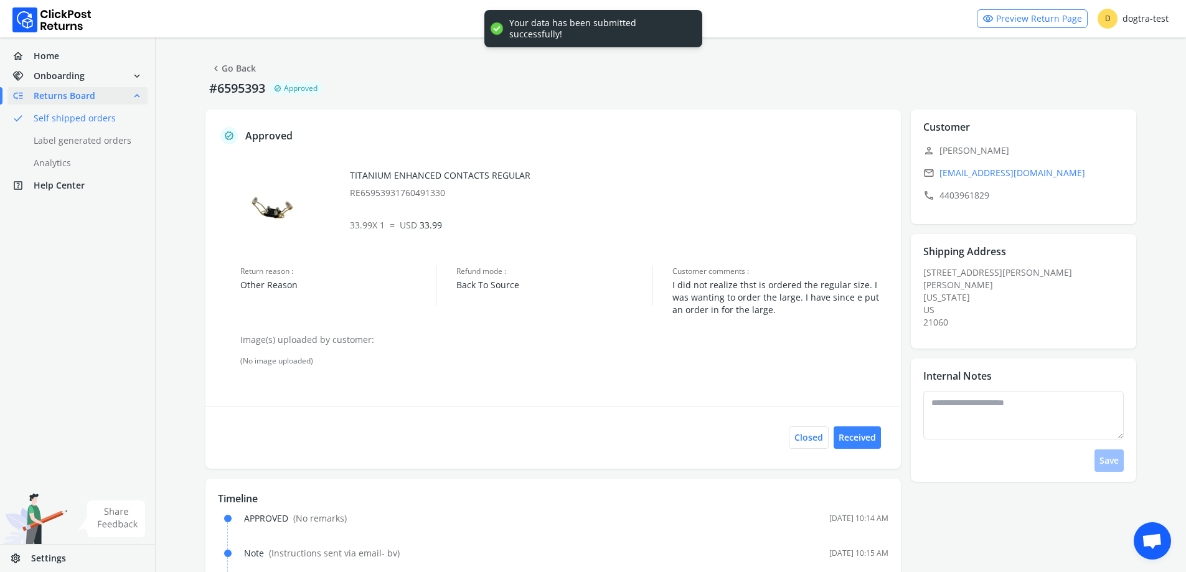 The image size is (1186, 572). What do you see at coordinates (23, 186) in the screenshot?
I see `span: help_center` at bounding box center [23, 186].